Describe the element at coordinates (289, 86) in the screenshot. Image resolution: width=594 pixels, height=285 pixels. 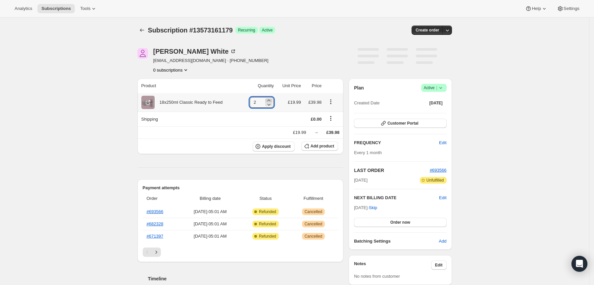
I see `th: Unit Price` at that location.